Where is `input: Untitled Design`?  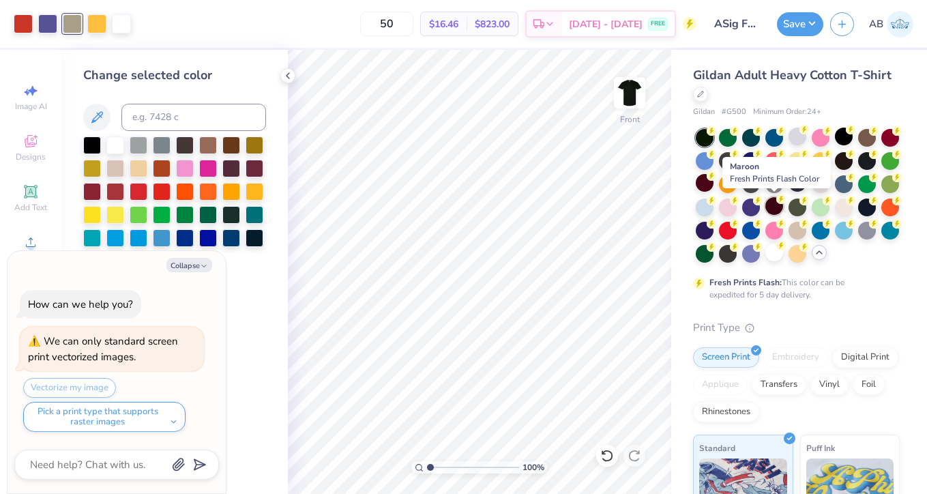
input: Untitled Design is located at coordinates (737, 24).